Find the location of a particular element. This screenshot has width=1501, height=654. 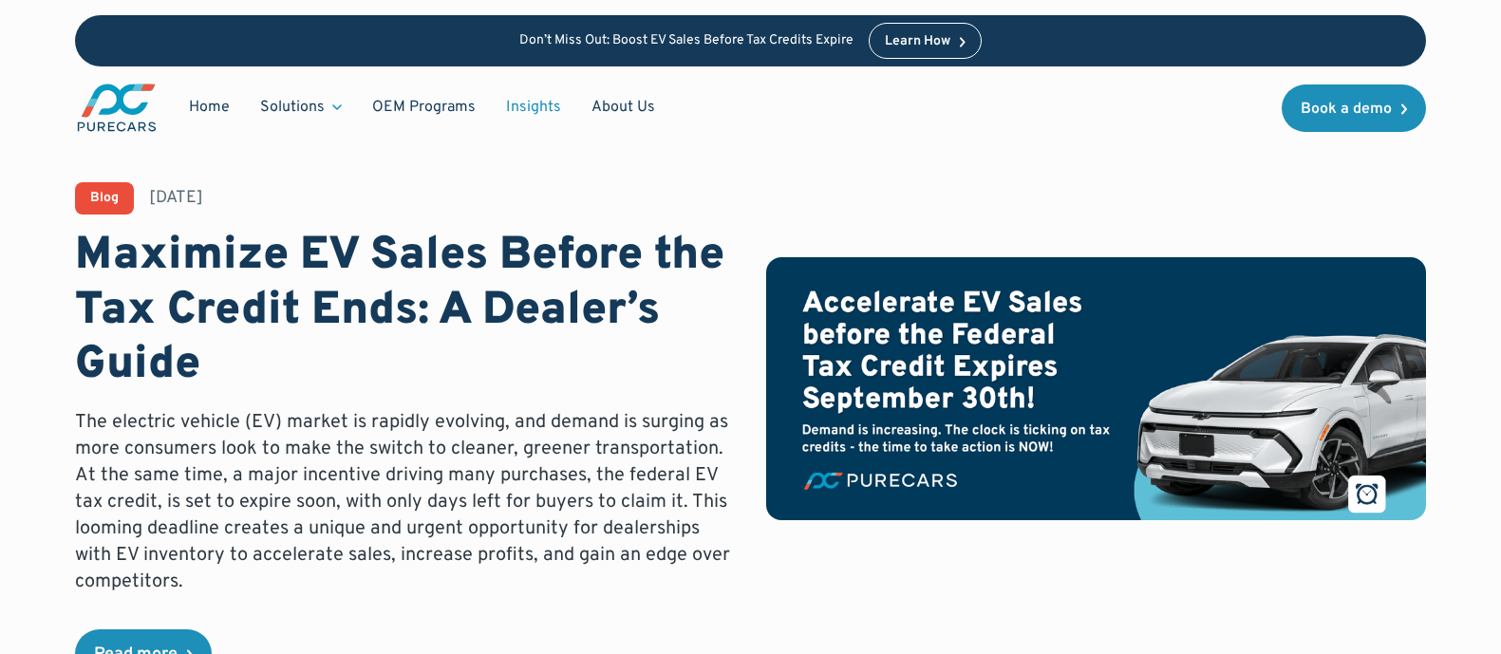

div: Book a demo is located at coordinates (1346, 109).